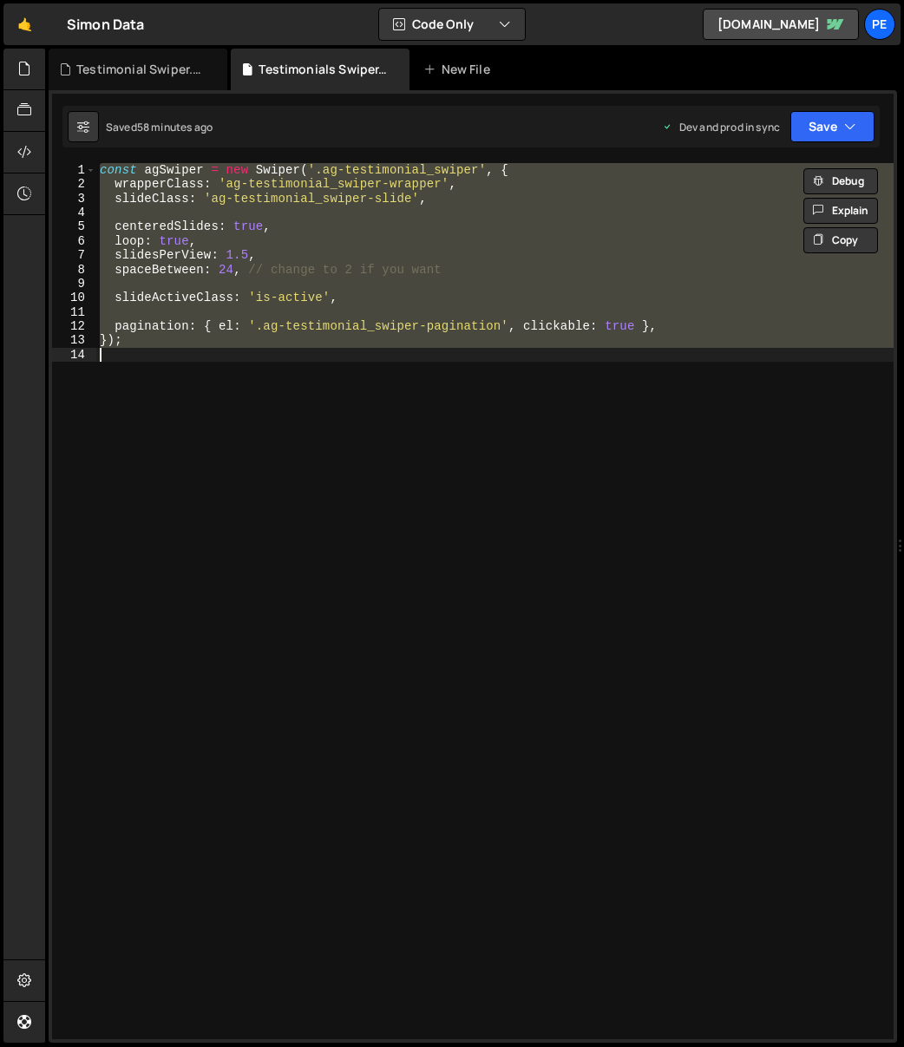 This screenshot has width=904, height=1047. I want to click on button: Explain, so click(841, 211).